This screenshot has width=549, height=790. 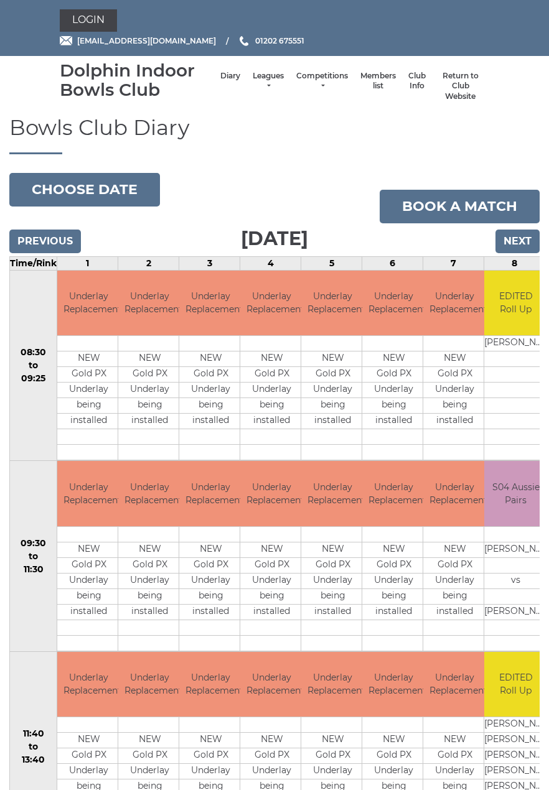 What do you see at coordinates (271, 40) in the screenshot?
I see `a: Phone us 01202 675551` at bounding box center [271, 40].